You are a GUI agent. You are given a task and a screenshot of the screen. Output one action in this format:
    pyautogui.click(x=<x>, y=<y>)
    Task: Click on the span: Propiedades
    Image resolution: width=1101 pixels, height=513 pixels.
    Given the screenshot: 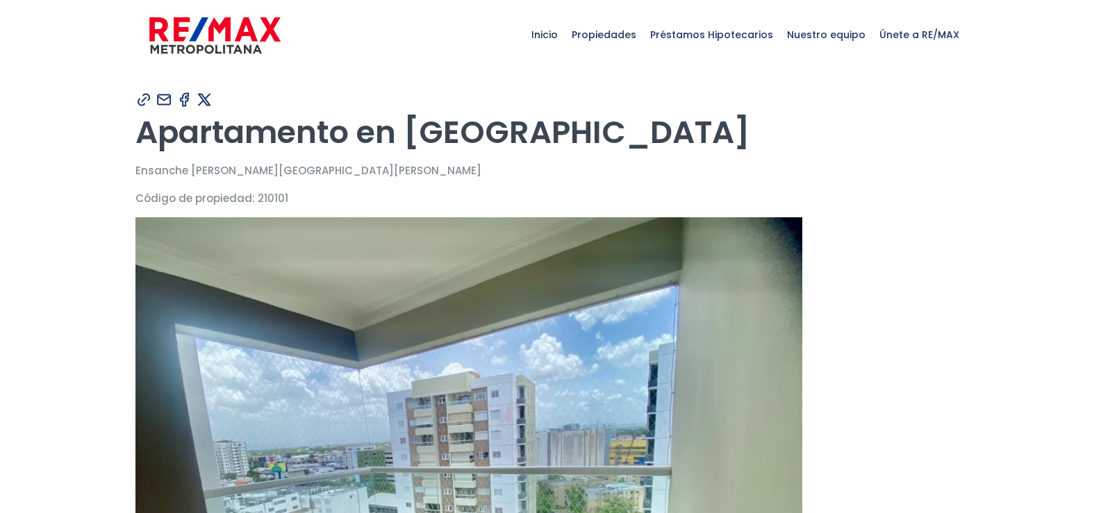 What is the action you would take?
    pyautogui.click(x=604, y=35)
    